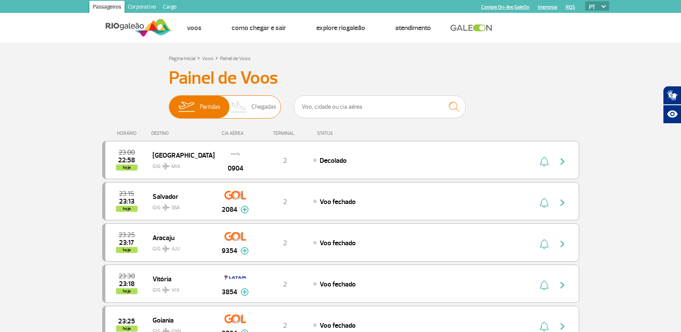 Image resolution: width=681 pixels, height=332 pixels. I want to click on span: Chegadas, so click(264, 107).